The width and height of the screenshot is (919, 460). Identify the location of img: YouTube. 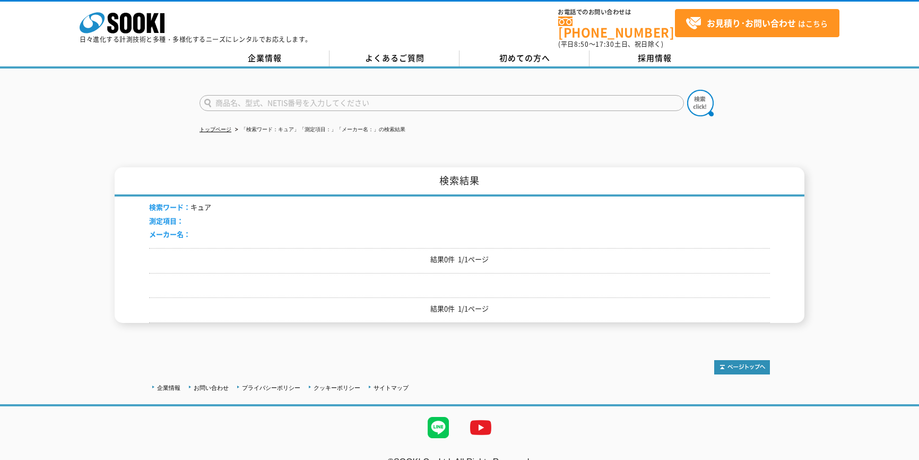
(481, 427).